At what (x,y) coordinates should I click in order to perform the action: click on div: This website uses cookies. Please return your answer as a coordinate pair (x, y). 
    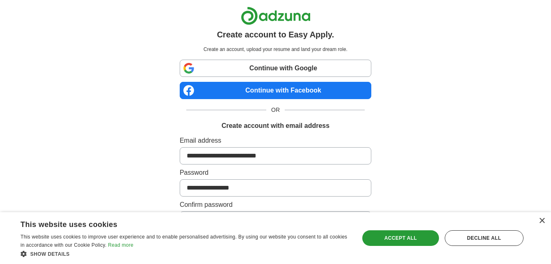
    Looking at the image, I should click on (174, 223).